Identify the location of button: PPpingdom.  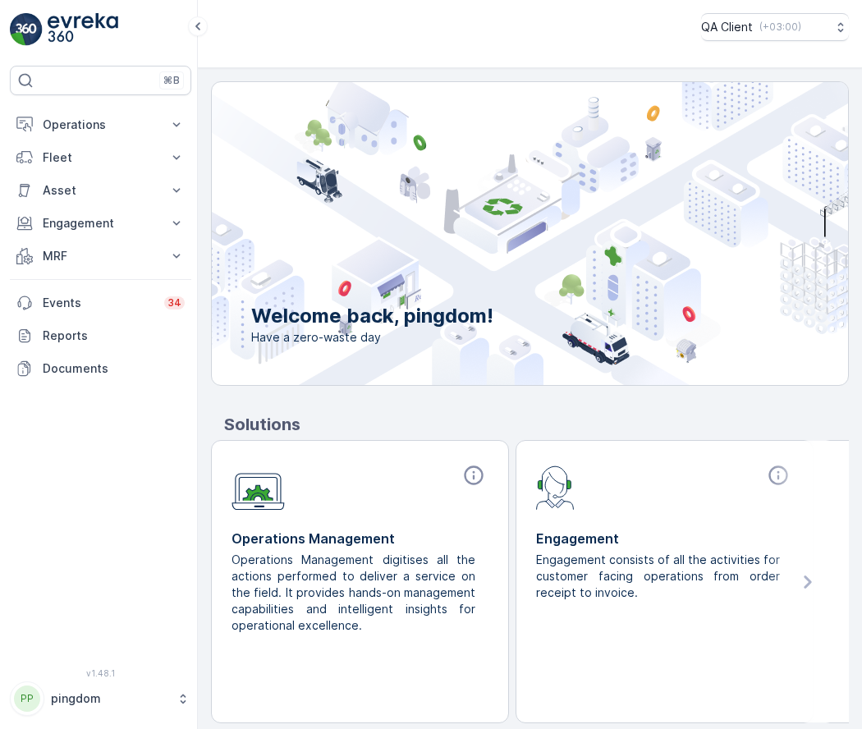
(100, 698).